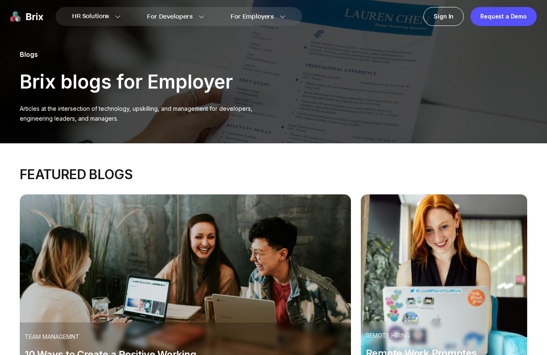  I want to click on p: Brix blogs for Employer, so click(136, 82).